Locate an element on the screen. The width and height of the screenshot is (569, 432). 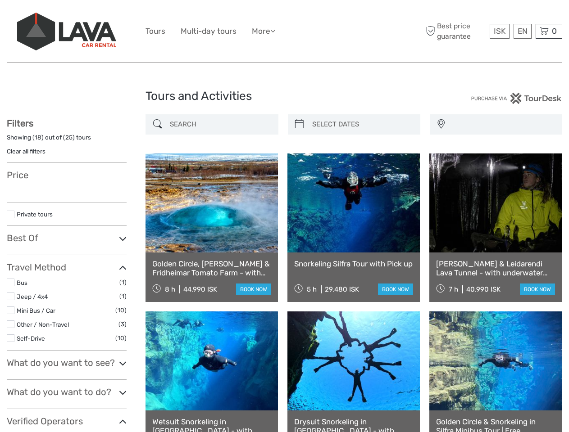
a: Other / Non-Travel is located at coordinates (43, 325).